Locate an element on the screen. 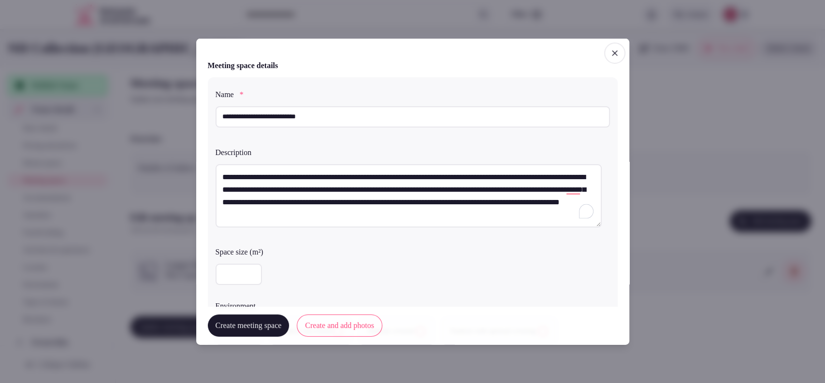 The image size is (825, 383). textarea: To enrich screen reader interactions, please activate Accessibility in Grammarly extension settings is located at coordinates (408, 196).